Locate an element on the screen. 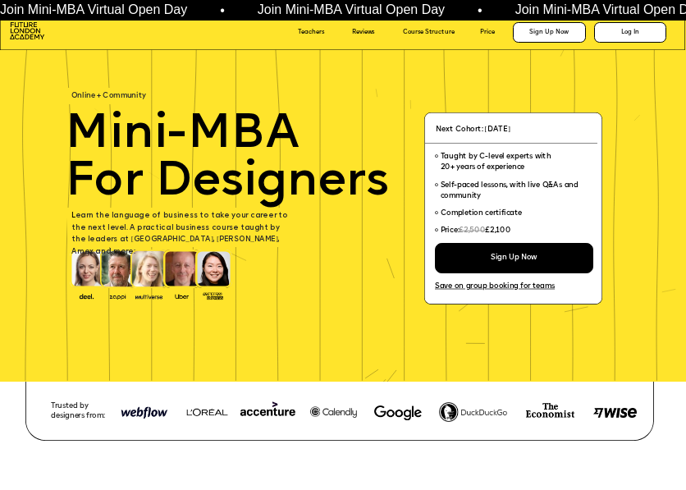 The image size is (686, 490). img: image-388f4489-9820-4c53-9b08-f7df0b8d4ae2.png is located at coordinates (86, 295).